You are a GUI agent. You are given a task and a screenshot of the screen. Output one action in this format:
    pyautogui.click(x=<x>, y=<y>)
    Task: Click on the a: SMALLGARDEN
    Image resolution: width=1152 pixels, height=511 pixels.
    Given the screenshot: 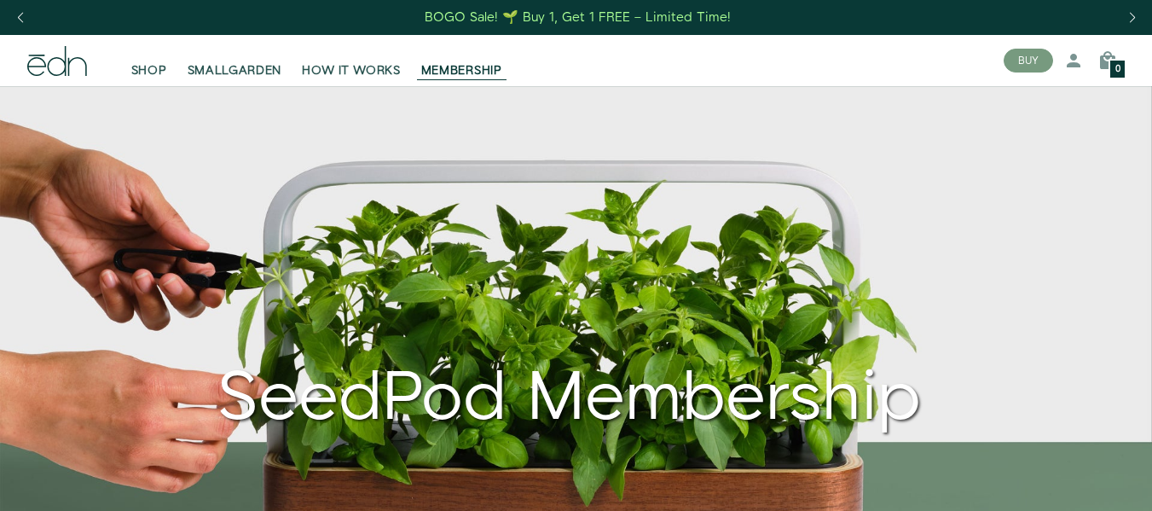 What is the action you would take?
    pyautogui.click(x=235, y=61)
    